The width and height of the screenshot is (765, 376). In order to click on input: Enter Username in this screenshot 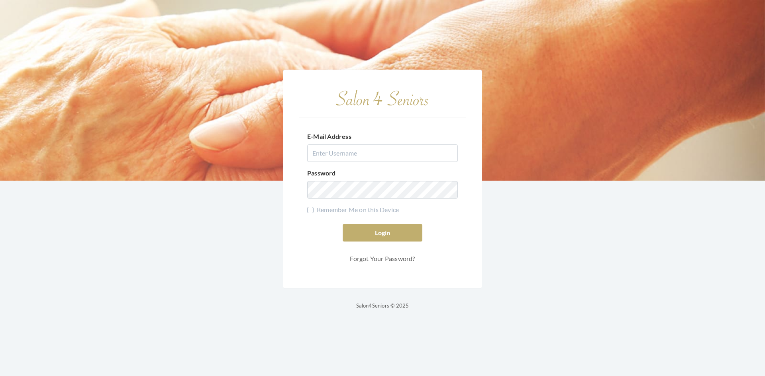, I will do `click(382, 153)`.